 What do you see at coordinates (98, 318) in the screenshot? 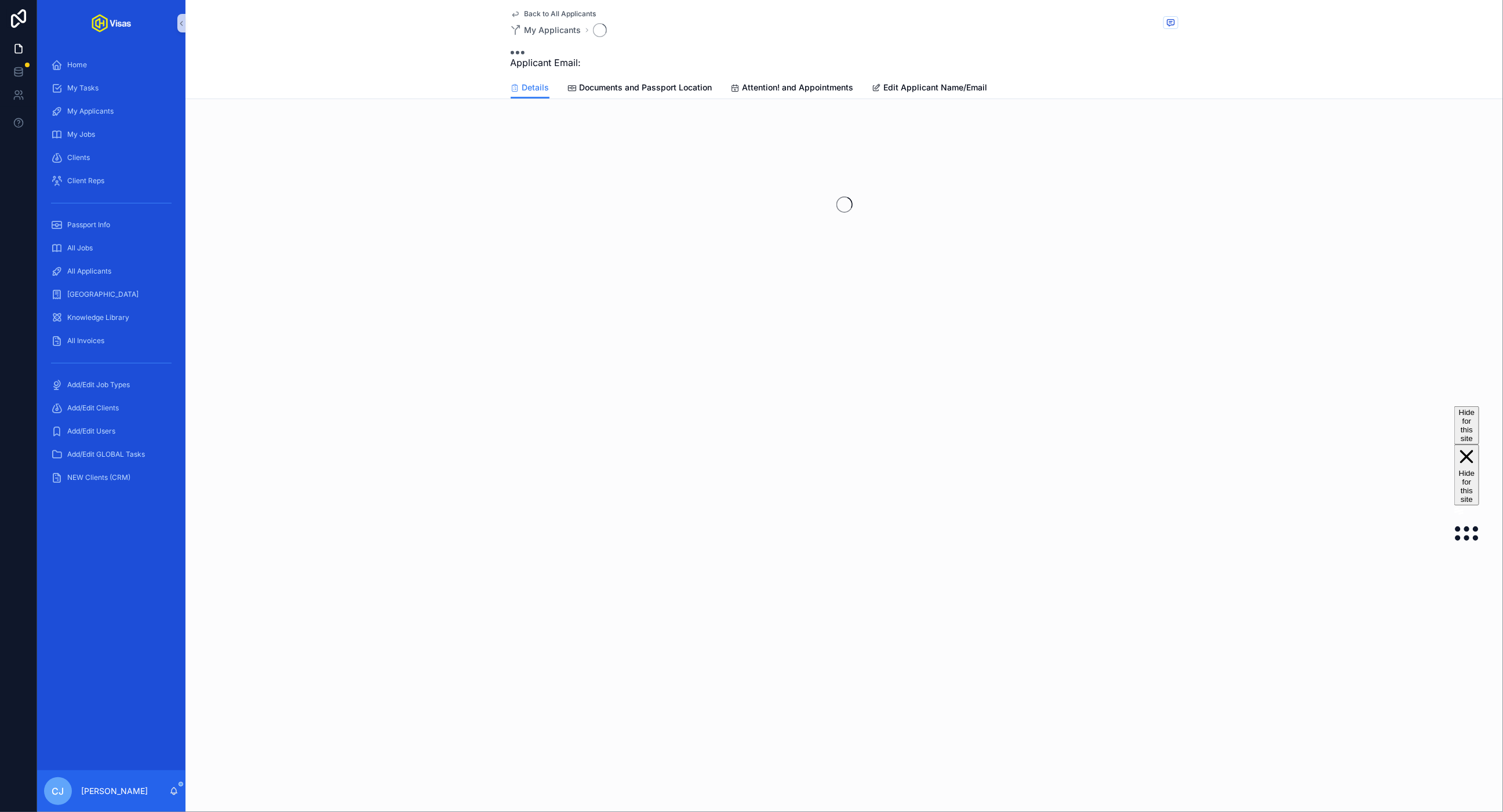
I see `span: Knowledge Library` at bounding box center [98, 318].